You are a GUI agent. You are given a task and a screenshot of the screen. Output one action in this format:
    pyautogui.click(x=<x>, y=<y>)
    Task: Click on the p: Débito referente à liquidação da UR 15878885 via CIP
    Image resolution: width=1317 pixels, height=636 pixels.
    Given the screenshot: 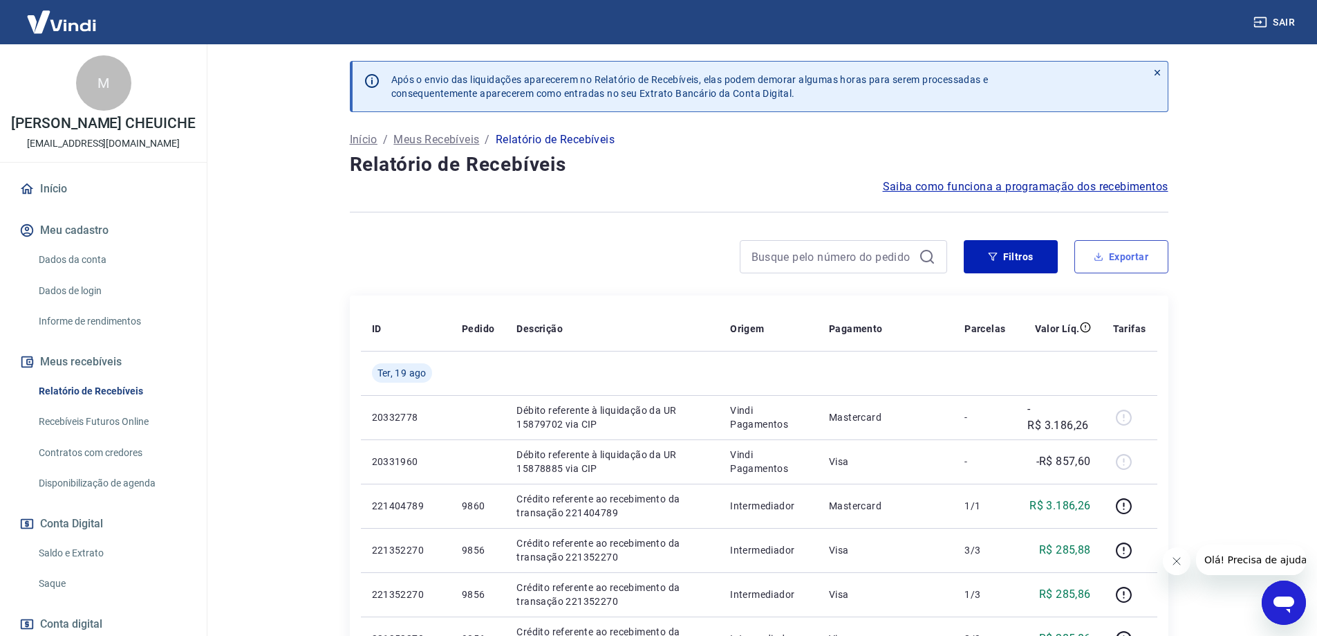 What is the action you would take?
    pyautogui.click(x=612, y=461)
    